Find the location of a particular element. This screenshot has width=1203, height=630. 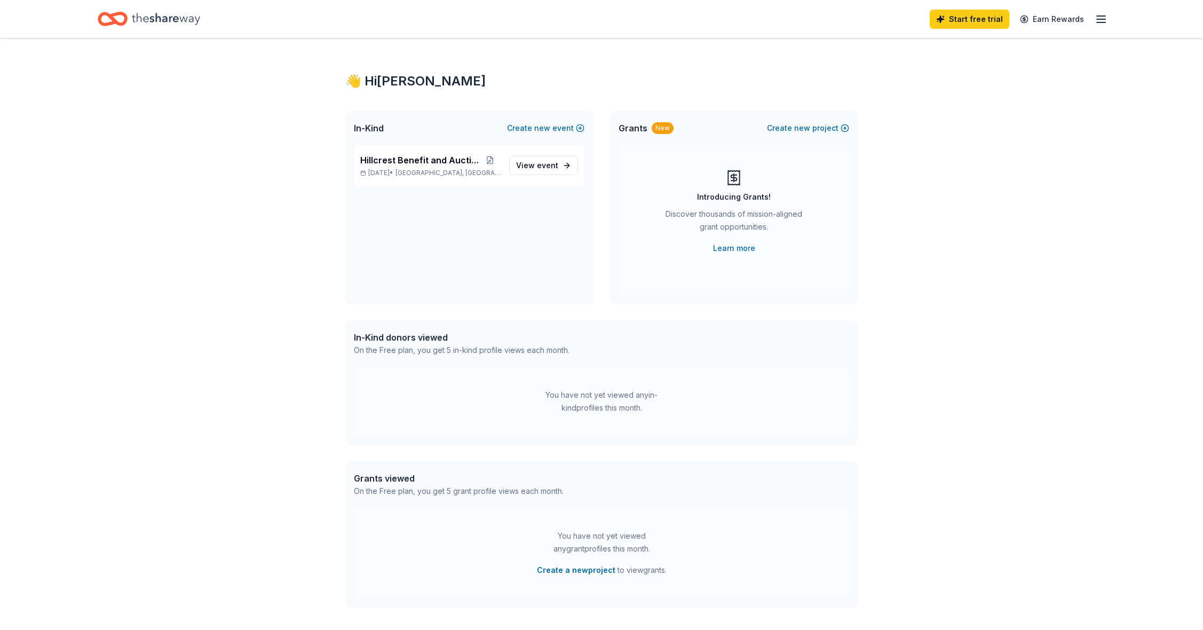

button: Create a newproject is located at coordinates (576, 570).